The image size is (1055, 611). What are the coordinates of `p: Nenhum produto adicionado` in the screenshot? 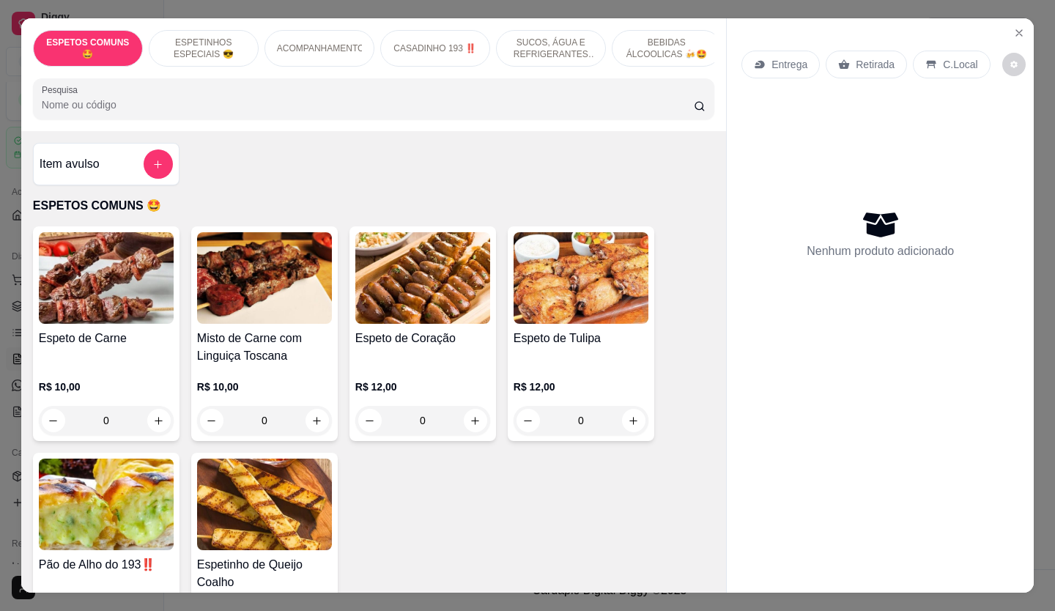 It's located at (880, 251).